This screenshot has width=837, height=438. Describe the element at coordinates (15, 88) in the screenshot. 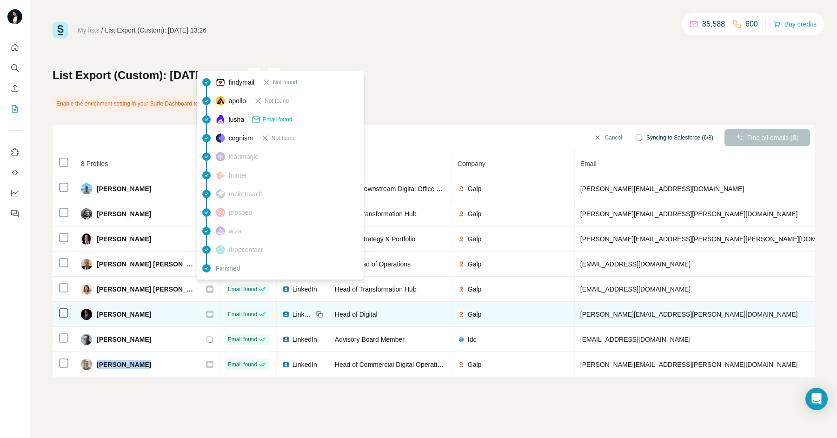

I see `button: Enrich CSV` at that location.